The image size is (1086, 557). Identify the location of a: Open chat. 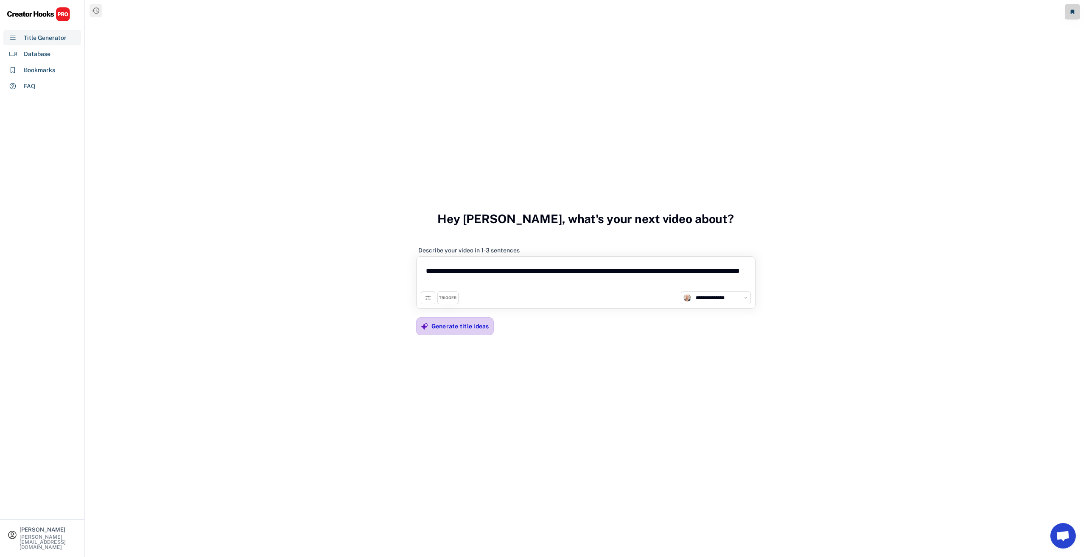
(1063, 536).